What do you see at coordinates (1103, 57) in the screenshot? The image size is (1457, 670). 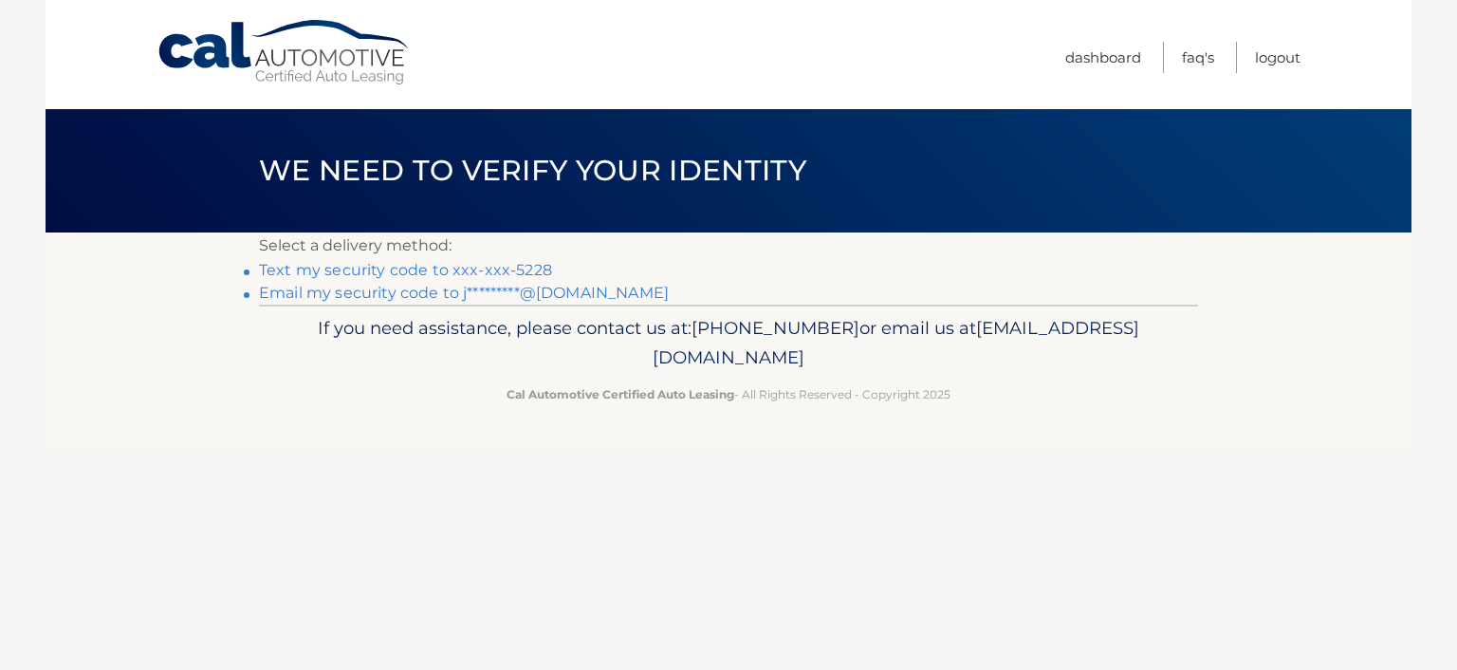 I see `a: Dashboard` at bounding box center [1103, 57].